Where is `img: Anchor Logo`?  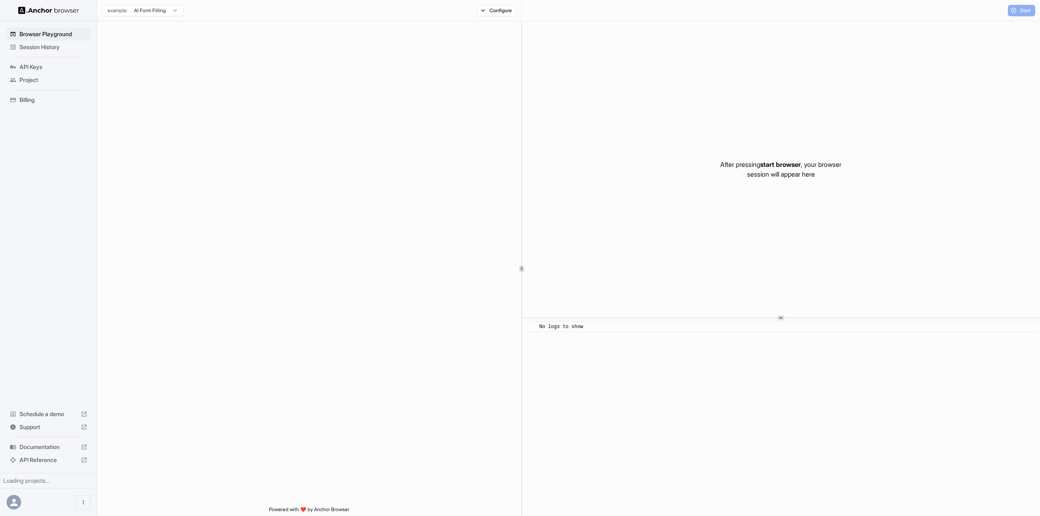
img: Anchor Logo is located at coordinates (49, 10).